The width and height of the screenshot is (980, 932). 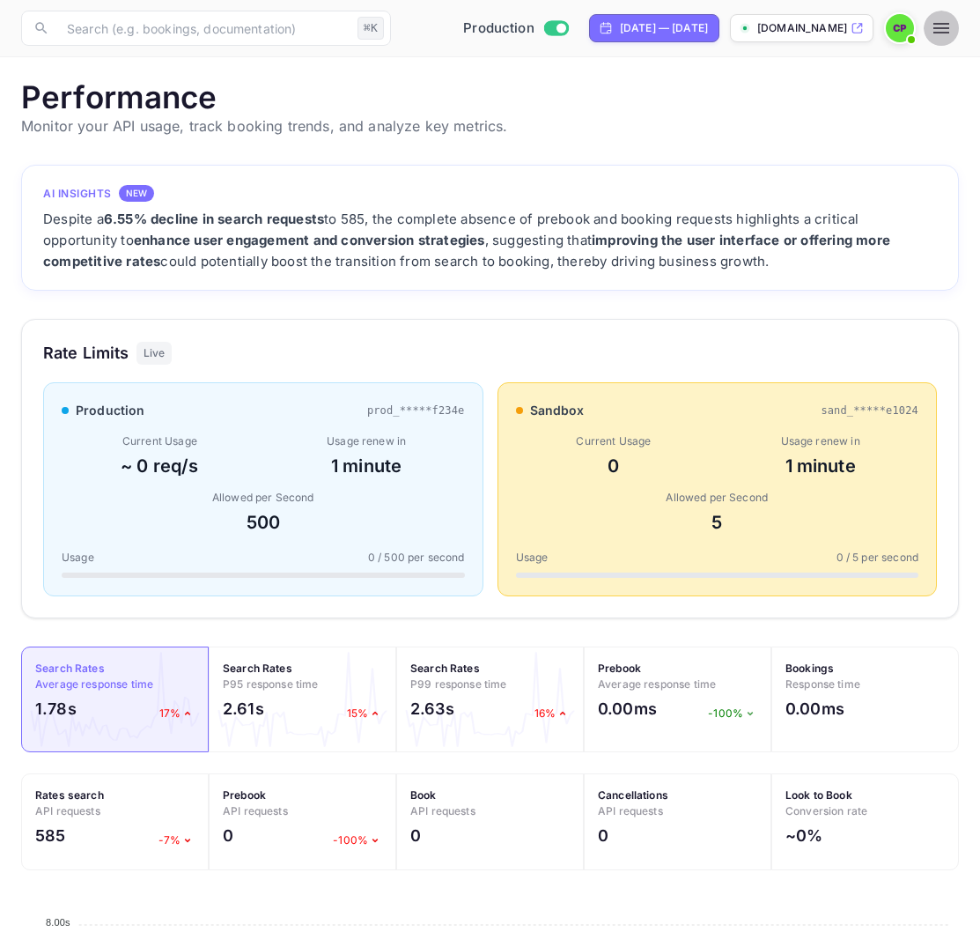 What do you see at coordinates (498, 28) in the screenshot?
I see `span: Production` at bounding box center [498, 28].